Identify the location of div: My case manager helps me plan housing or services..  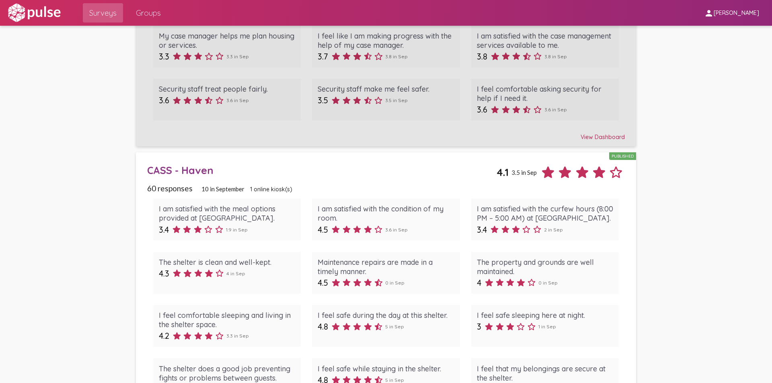
(227, 41).